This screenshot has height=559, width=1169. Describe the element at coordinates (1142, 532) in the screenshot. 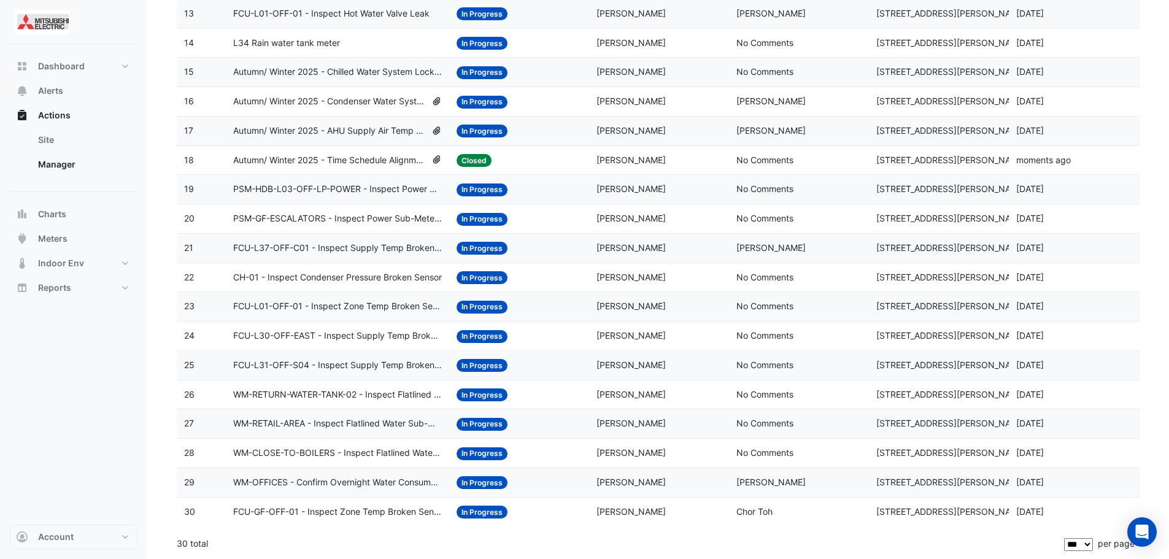

I see `div: Open Intercom Messenger` at that location.